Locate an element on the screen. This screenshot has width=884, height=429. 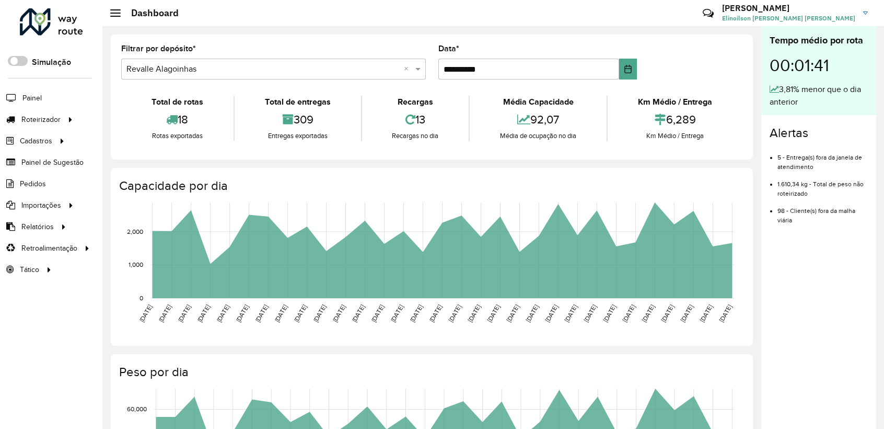
div: 92,07 is located at coordinates (538, 119).